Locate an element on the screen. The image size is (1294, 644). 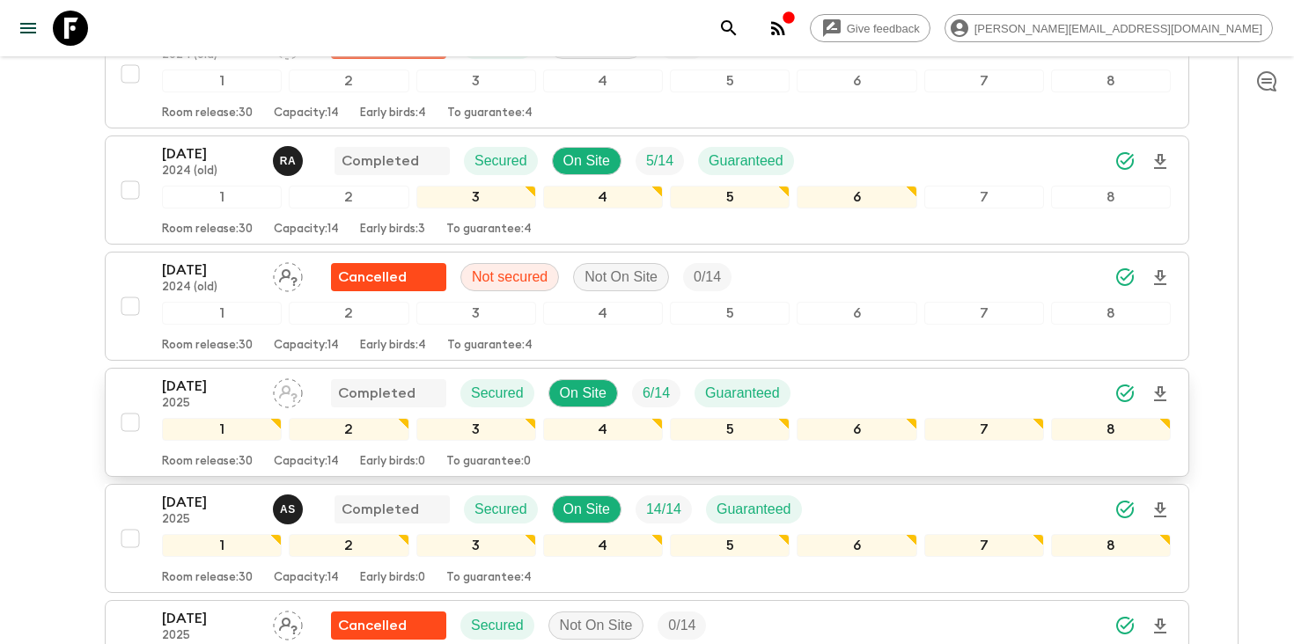
span: Raivis Aire is located at coordinates (290, 158).